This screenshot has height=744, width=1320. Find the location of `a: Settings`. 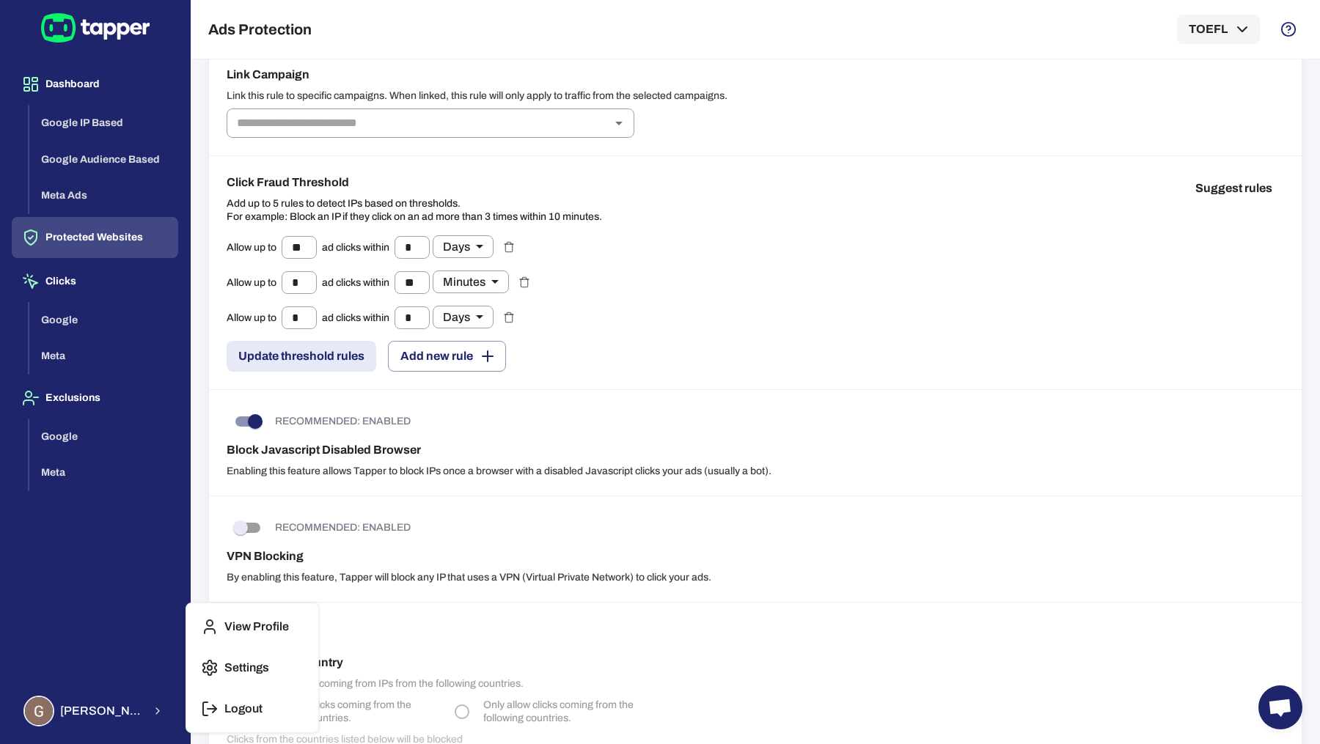

a: Settings is located at coordinates (252, 668).